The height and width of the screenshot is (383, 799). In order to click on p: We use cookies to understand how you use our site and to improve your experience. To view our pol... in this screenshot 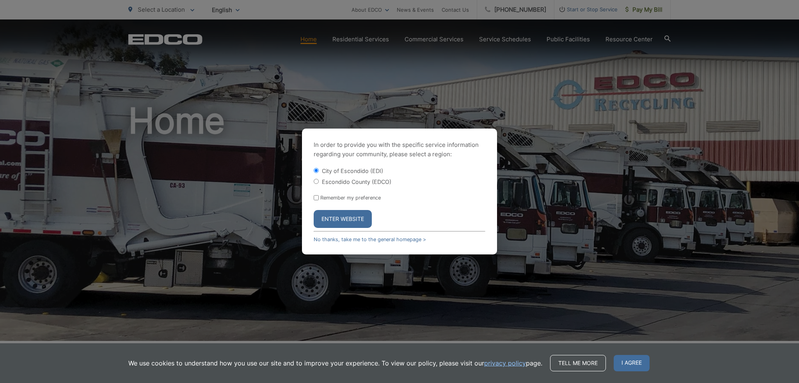, I will do `click(335, 364)`.